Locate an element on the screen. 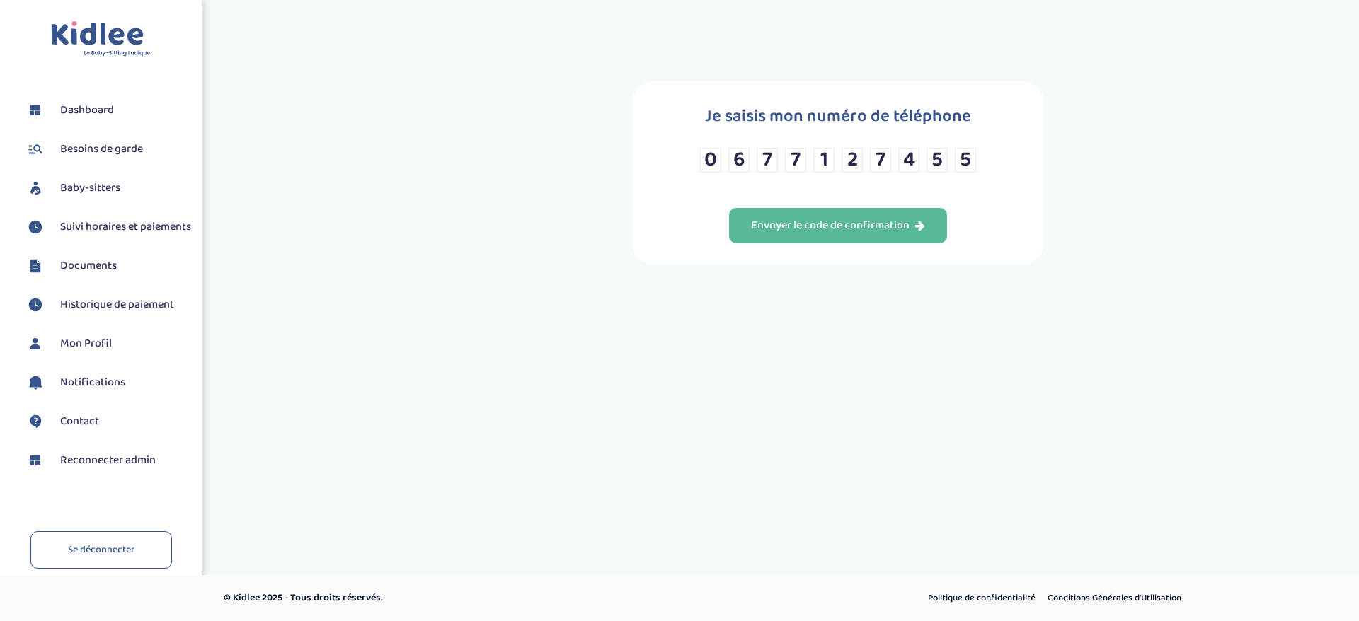 This screenshot has width=1359, height=621. span: Baby-sitters is located at coordinates (90, 188).